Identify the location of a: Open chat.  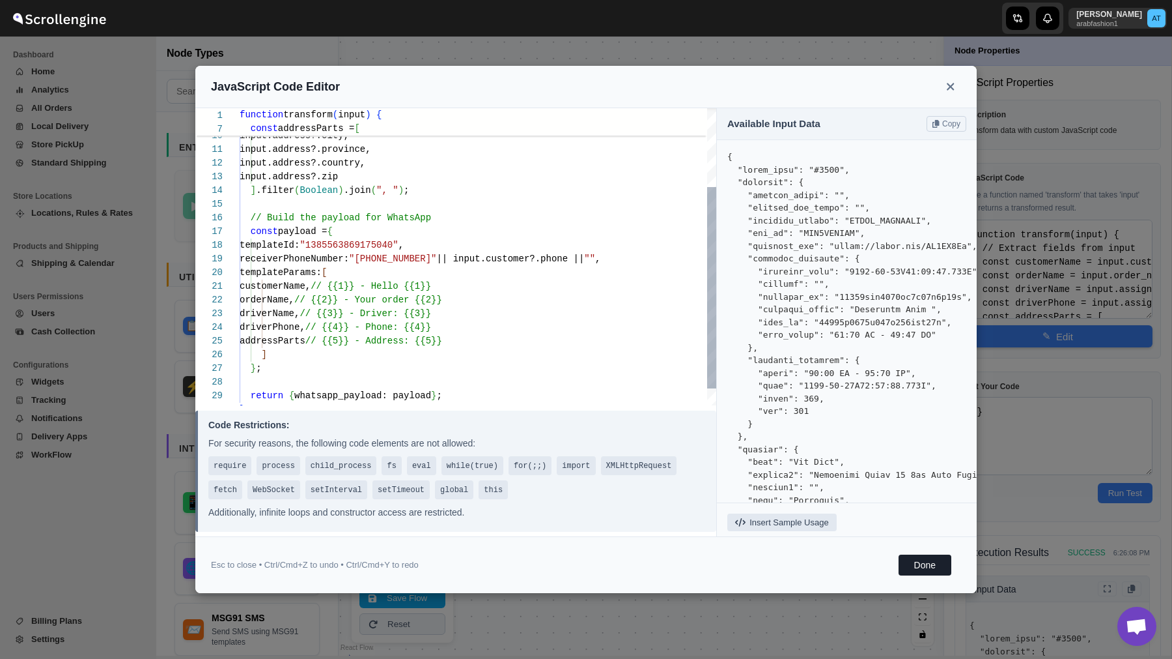
(1137, 626).